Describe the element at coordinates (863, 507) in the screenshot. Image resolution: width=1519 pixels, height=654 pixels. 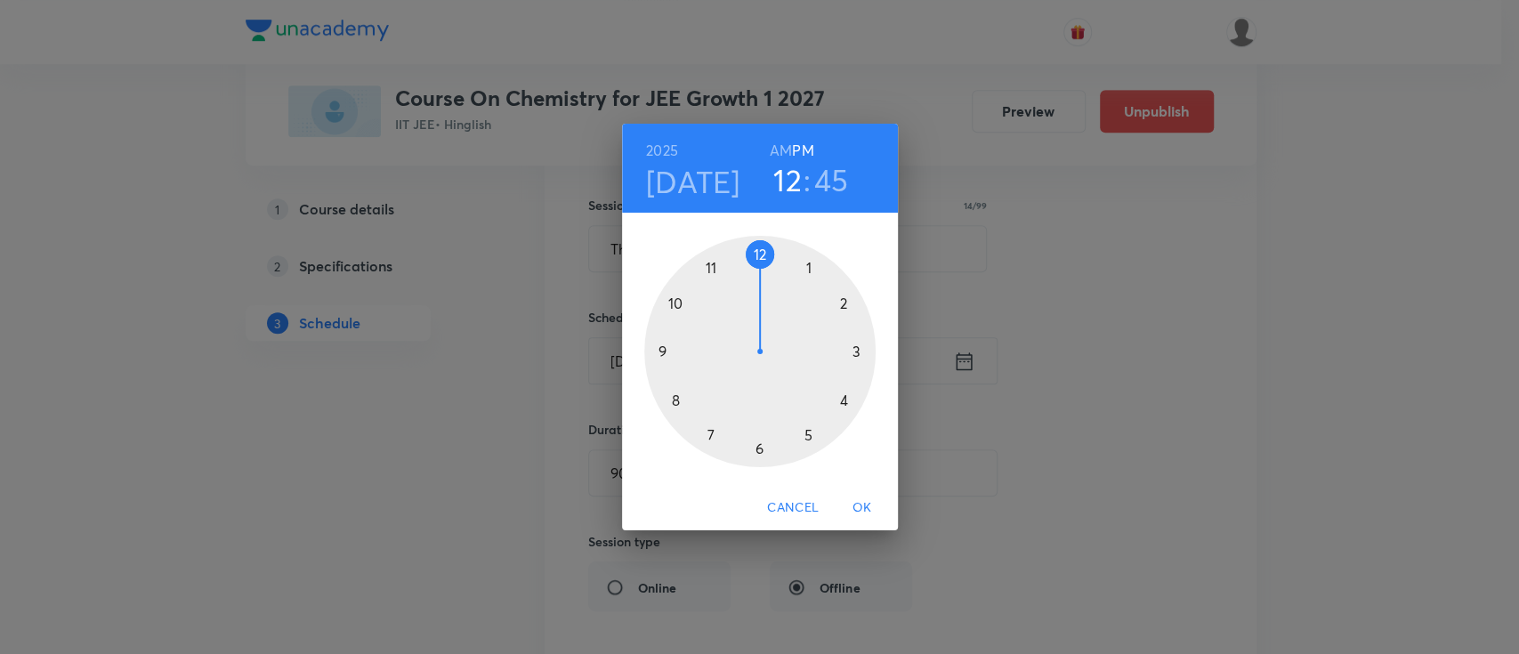
I see `span: OK` at that location.